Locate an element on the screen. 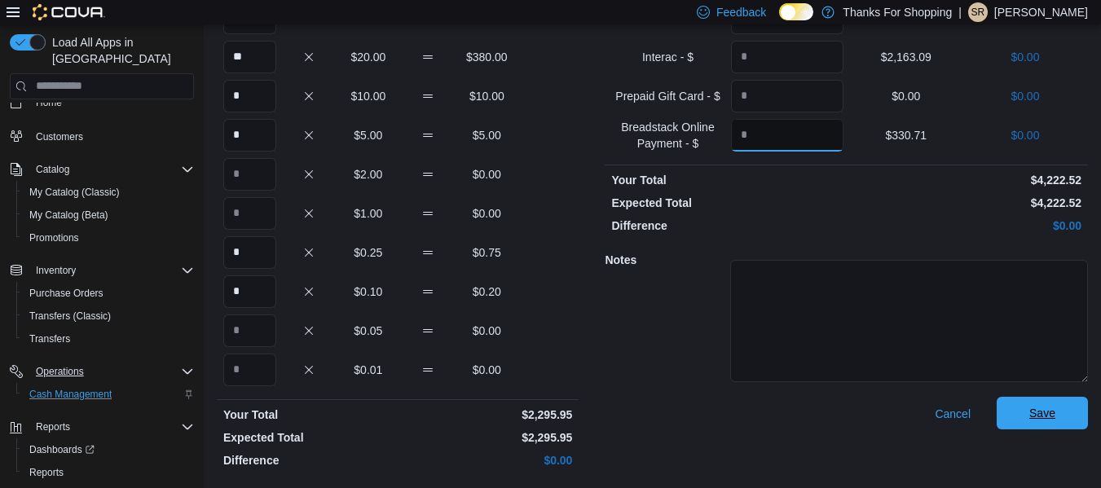 The height and width of the screenshot is (488, 1101). span: Feedback is located at coordinates (741, 12).